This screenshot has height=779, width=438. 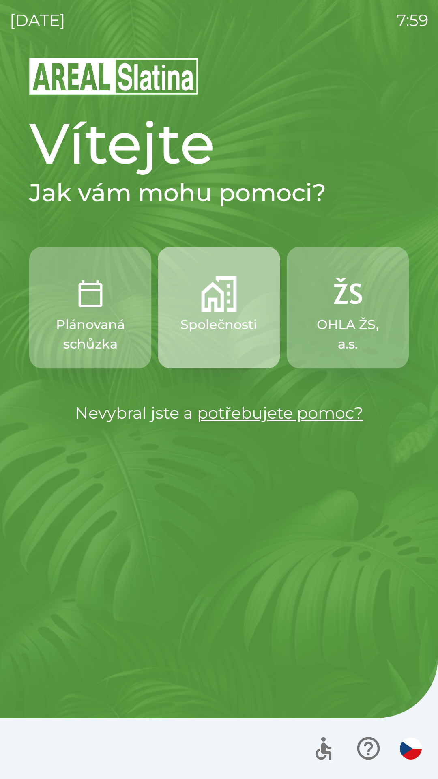 I want to click on button: Plánovaná schůzka, so click(x=90, y=308).